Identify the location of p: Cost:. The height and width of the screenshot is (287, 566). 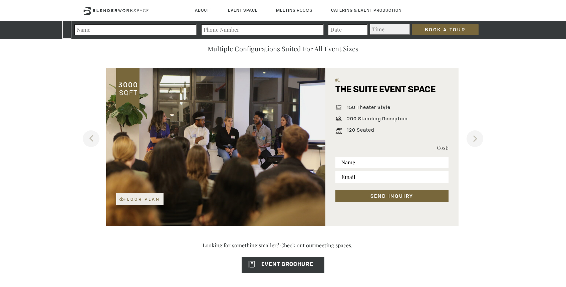
(420, 148).